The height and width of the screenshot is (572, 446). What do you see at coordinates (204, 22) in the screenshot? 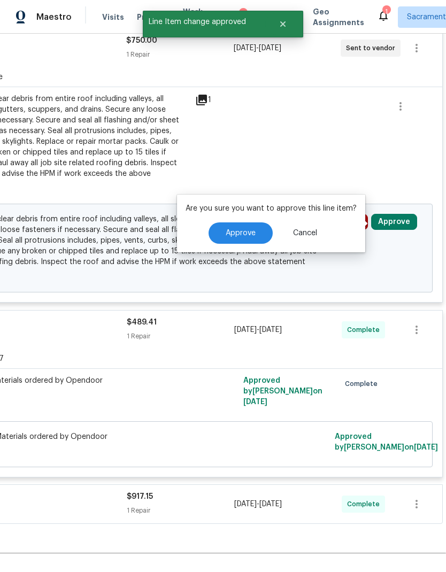
I see `span: Line Item change approved` at bounding box center [204, 22].